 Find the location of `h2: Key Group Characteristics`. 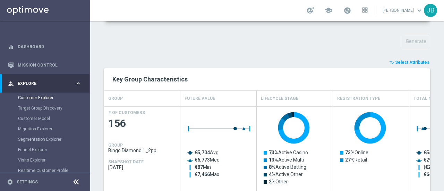

h2: Key Group Characteristics is located at coordinates (267, 79).